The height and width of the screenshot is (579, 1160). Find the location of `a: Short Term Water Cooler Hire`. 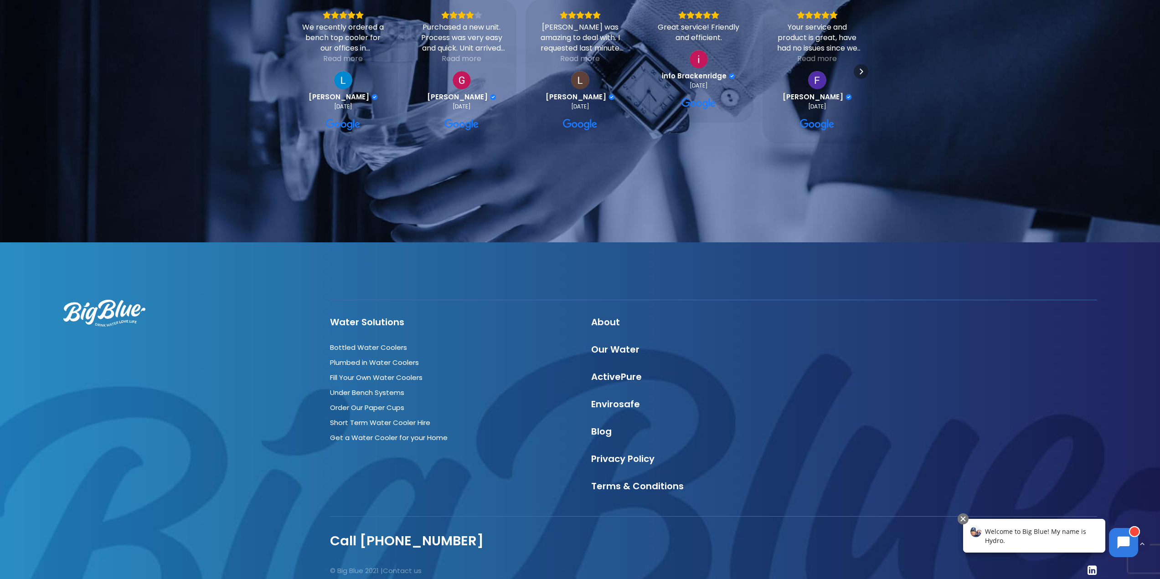

a: Short Term Water Cooler Hire is located at coordinates (380, 422).